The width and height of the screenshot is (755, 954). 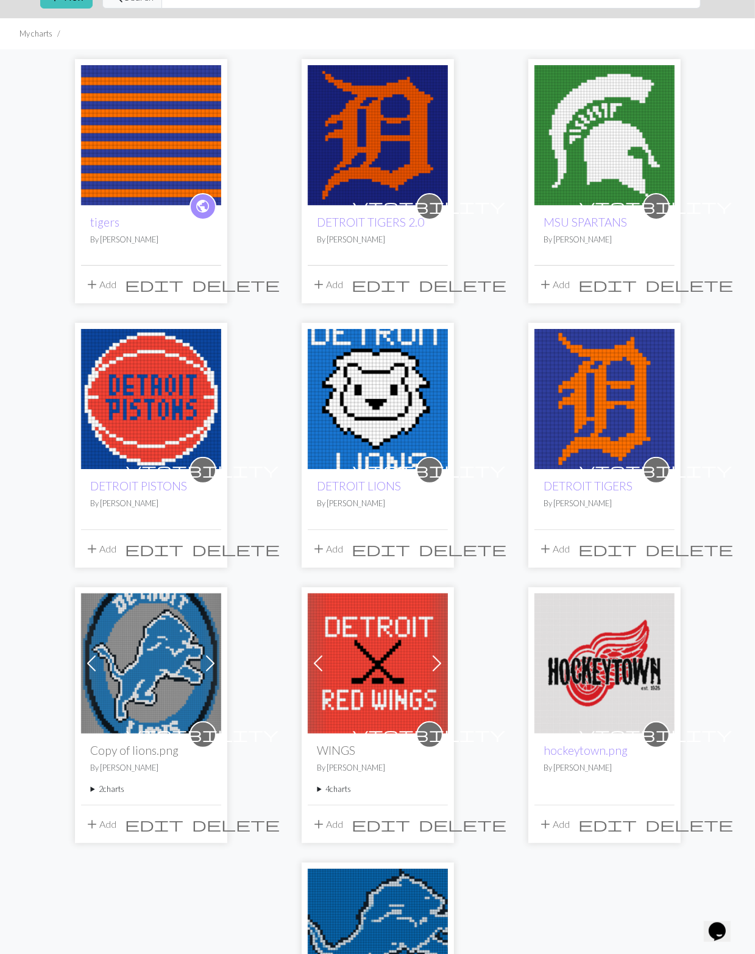 What do you see at coordinates (151, 399) in the screenshot?
I see `img: Screenshot_20-8-2025_3718_logos-world.net.jpeg` at bounding box center [151, 399].